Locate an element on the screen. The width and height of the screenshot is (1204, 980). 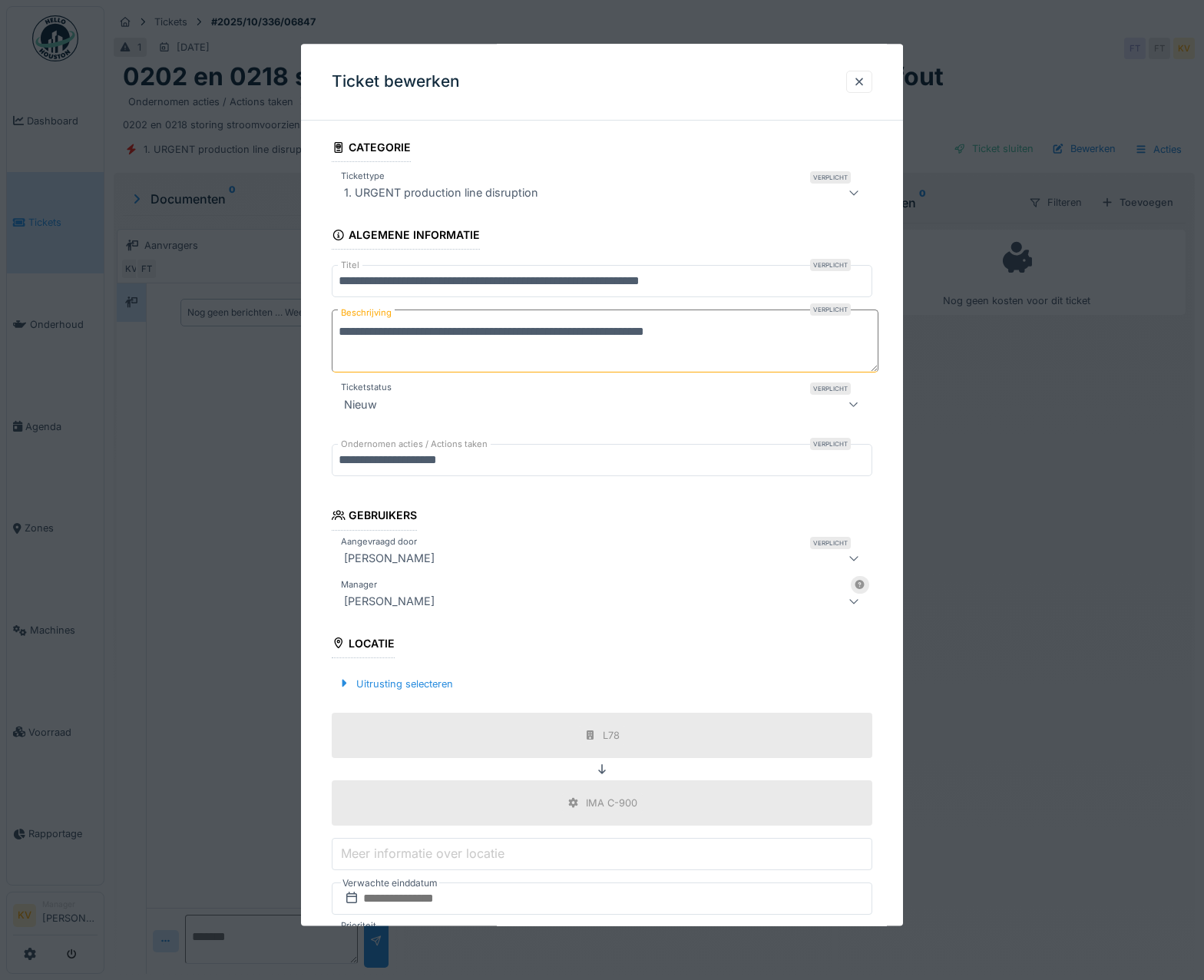
div: Uitrusting selecteren is located at coordinates (395, 683).